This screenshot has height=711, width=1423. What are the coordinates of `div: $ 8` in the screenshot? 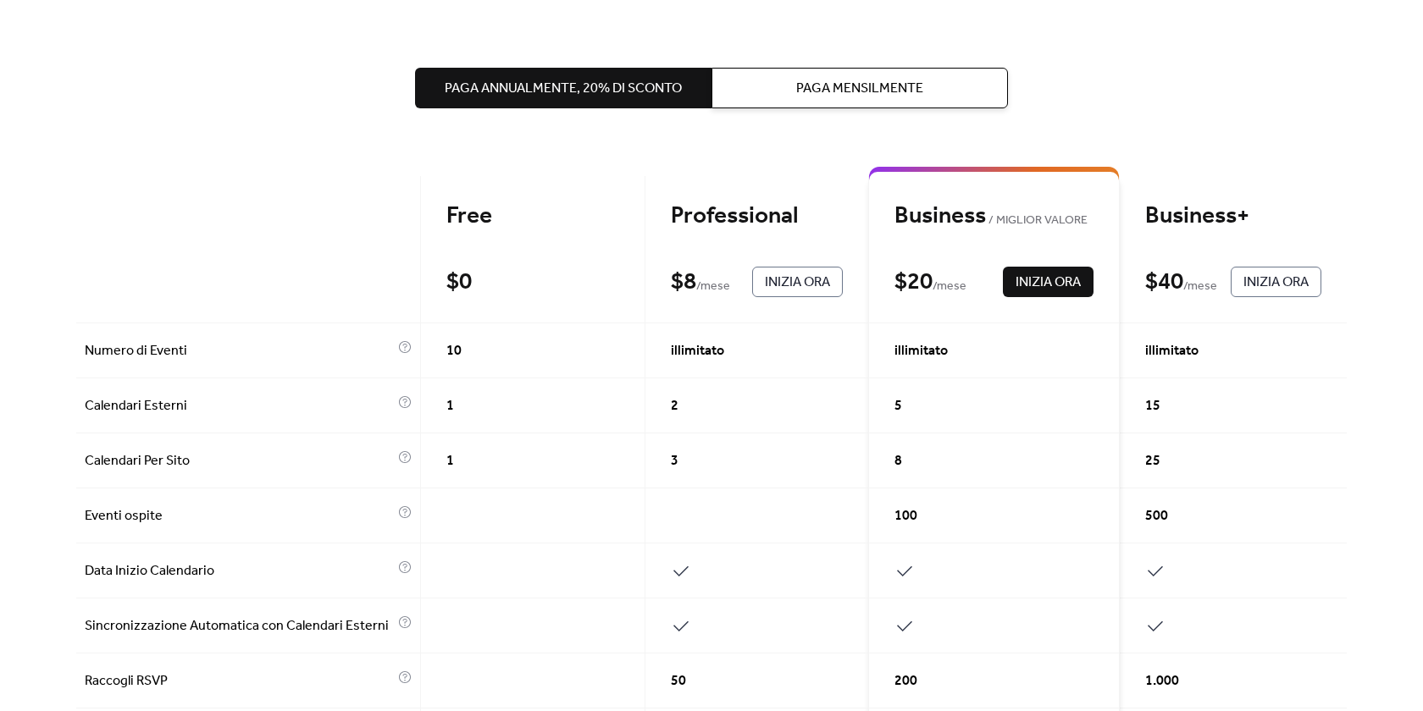 It's located at (683, 282).